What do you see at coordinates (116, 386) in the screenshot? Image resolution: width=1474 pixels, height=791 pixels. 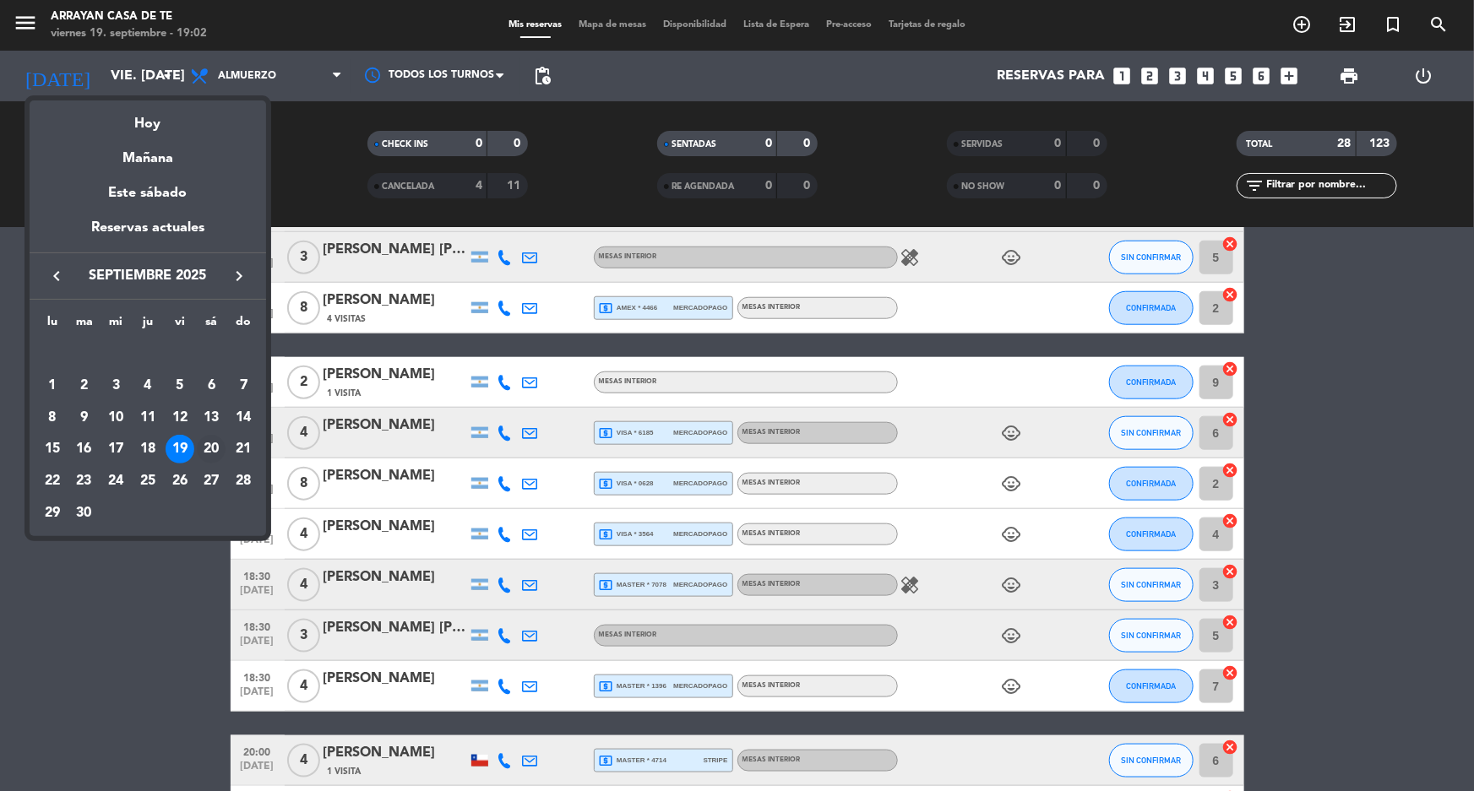 I see `td: 3 de septiembre de 2025` at bounding box center [116, 386].